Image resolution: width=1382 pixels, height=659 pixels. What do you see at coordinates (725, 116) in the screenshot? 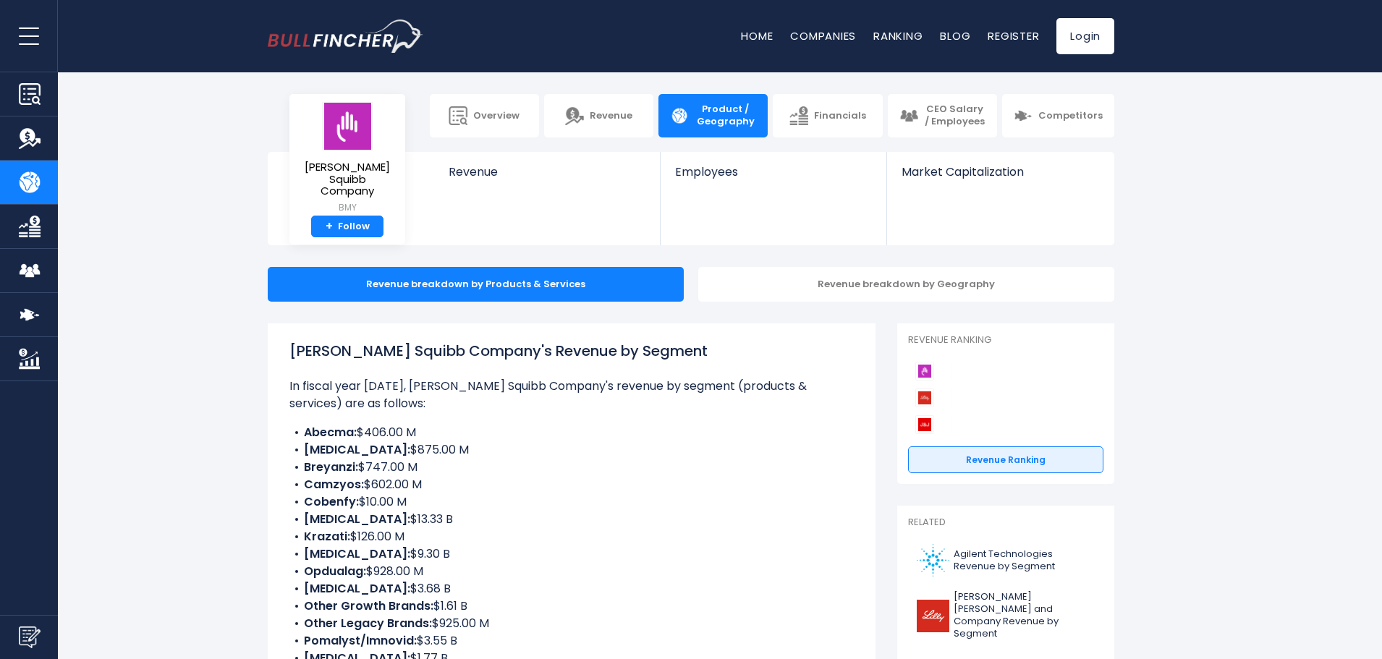
I see `span: Product / Geography` at bounding box center [725, 116].